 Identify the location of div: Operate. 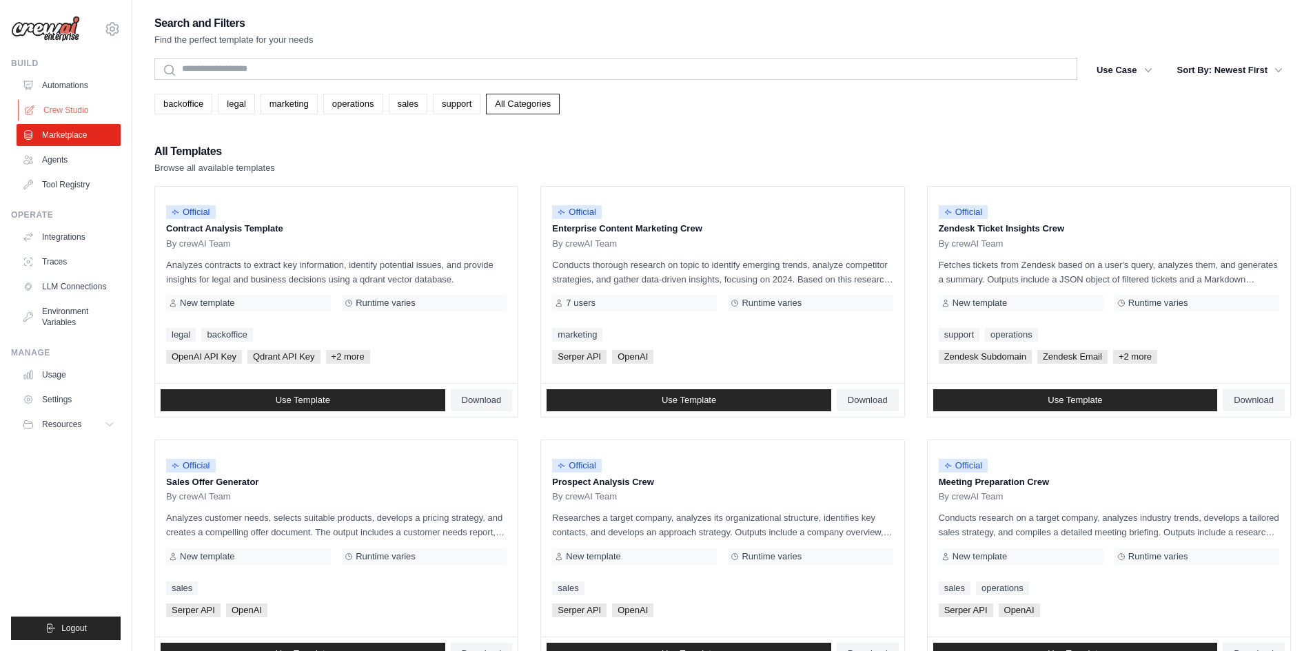
(65, 215).